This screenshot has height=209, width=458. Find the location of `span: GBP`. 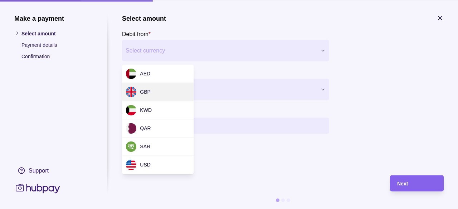

span: GBP is located at coordinates (145, 92).